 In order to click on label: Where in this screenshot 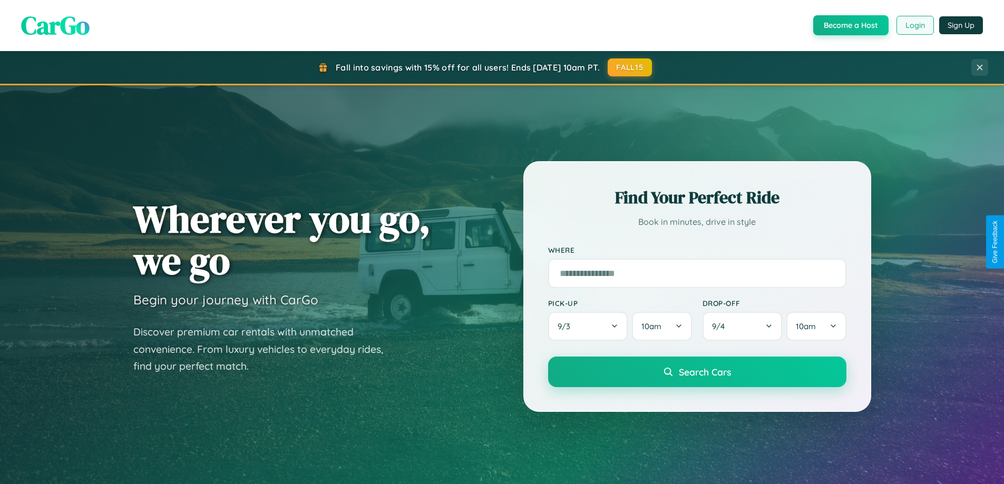, I will do `click(697, 250)`.